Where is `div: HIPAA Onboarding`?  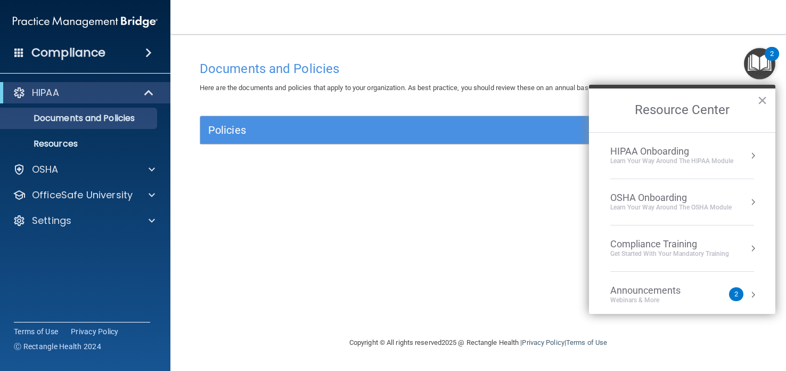
div: HIPAA Onboarding is located at coordinates (672, 151).